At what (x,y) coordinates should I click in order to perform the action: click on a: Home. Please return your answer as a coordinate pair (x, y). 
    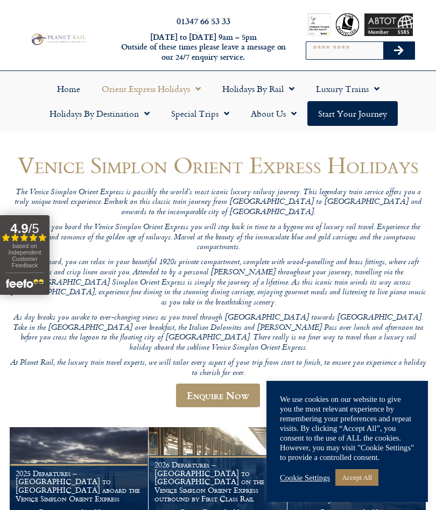
    Looking at the image, I should click on (68, 89).